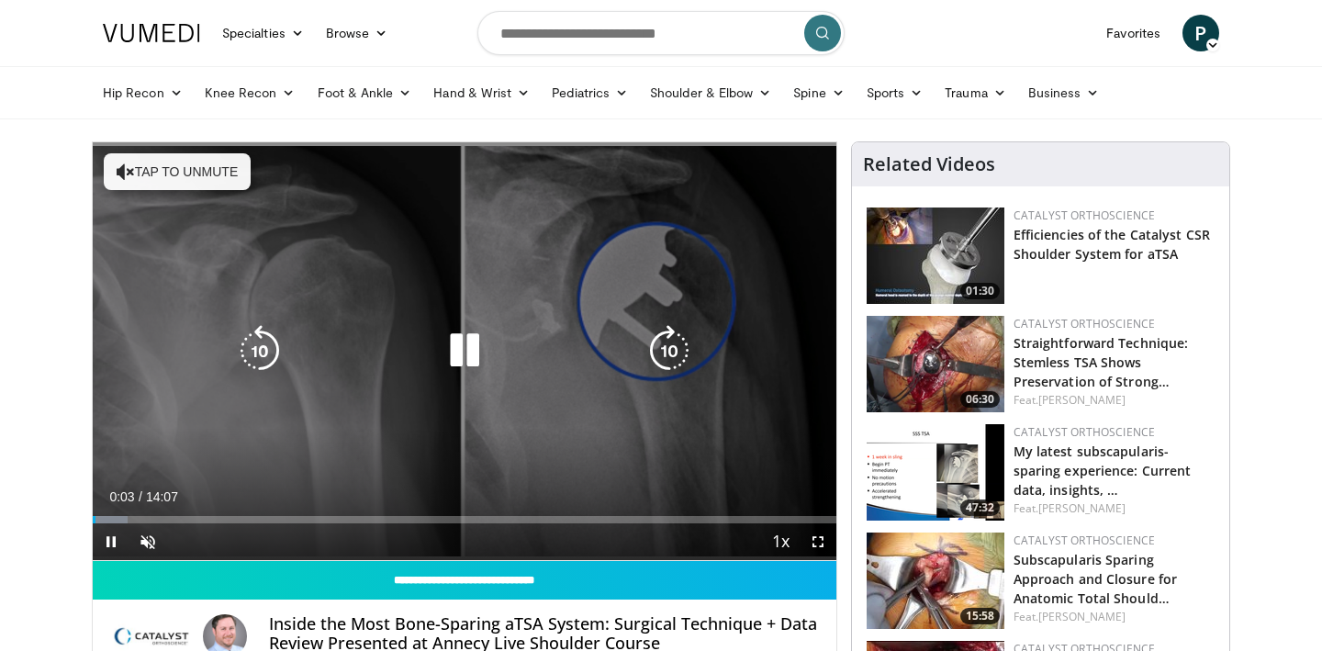  I want to click on a: 15:58, so click(935, 580).